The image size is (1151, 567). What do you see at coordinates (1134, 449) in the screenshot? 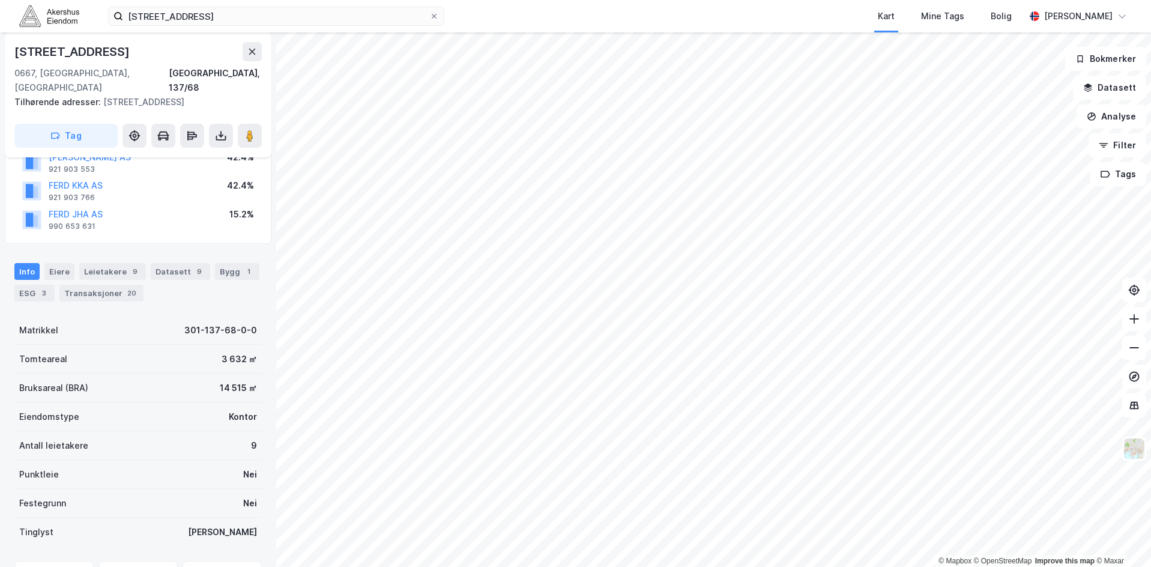
I see `img: Z` at bounding box center [1134, 449].